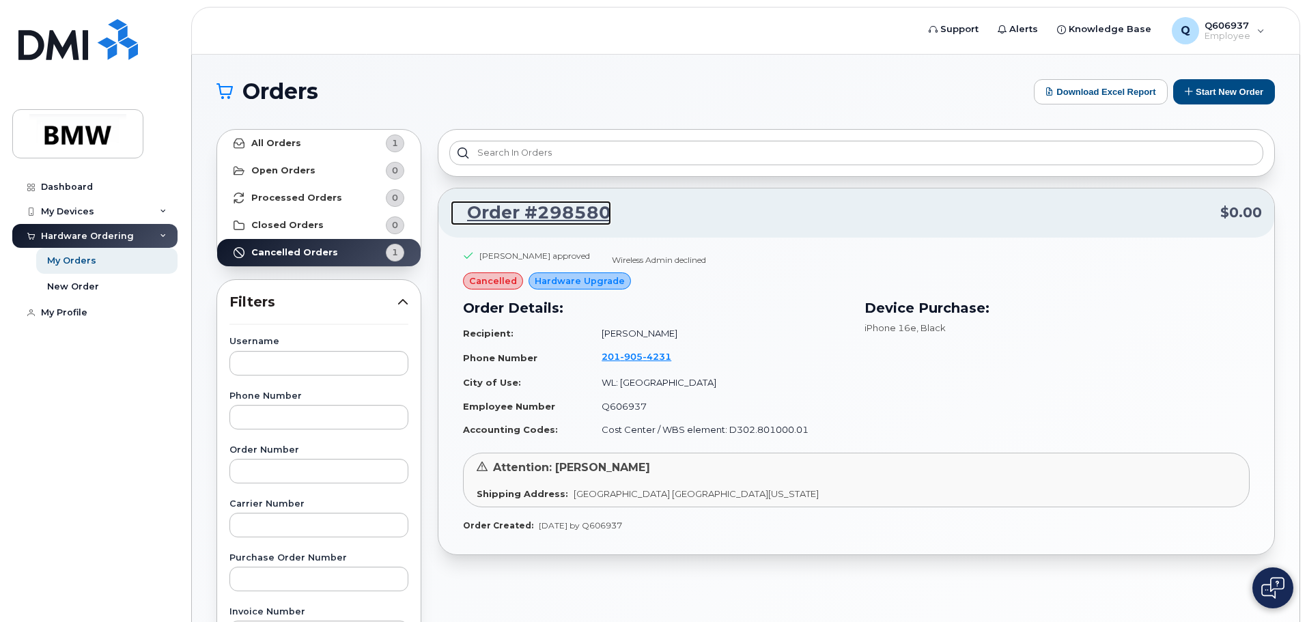  What do you see at coordinates (319, 396) in the screenshot?
I see `label: Phone Number` at bounding box center [319, 396].